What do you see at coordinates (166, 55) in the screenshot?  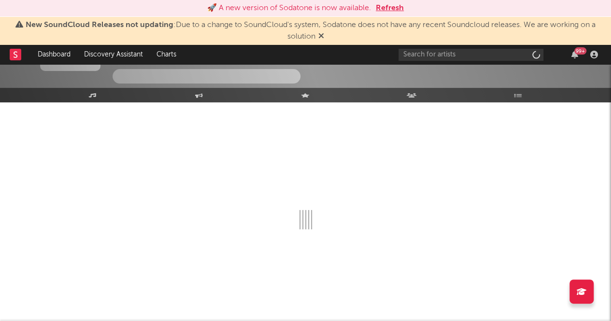 I see `a: Charts` at bounding box center [166, 55].